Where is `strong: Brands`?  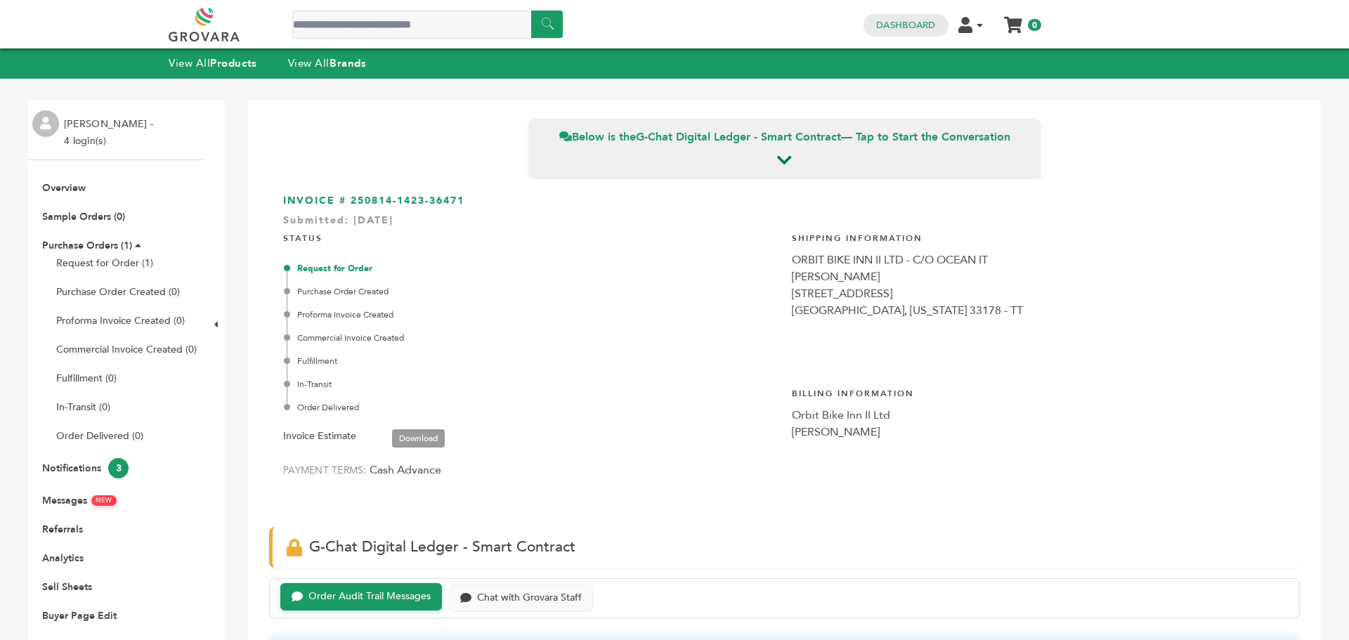 strong: Brands is located at coordinates (348, 63).